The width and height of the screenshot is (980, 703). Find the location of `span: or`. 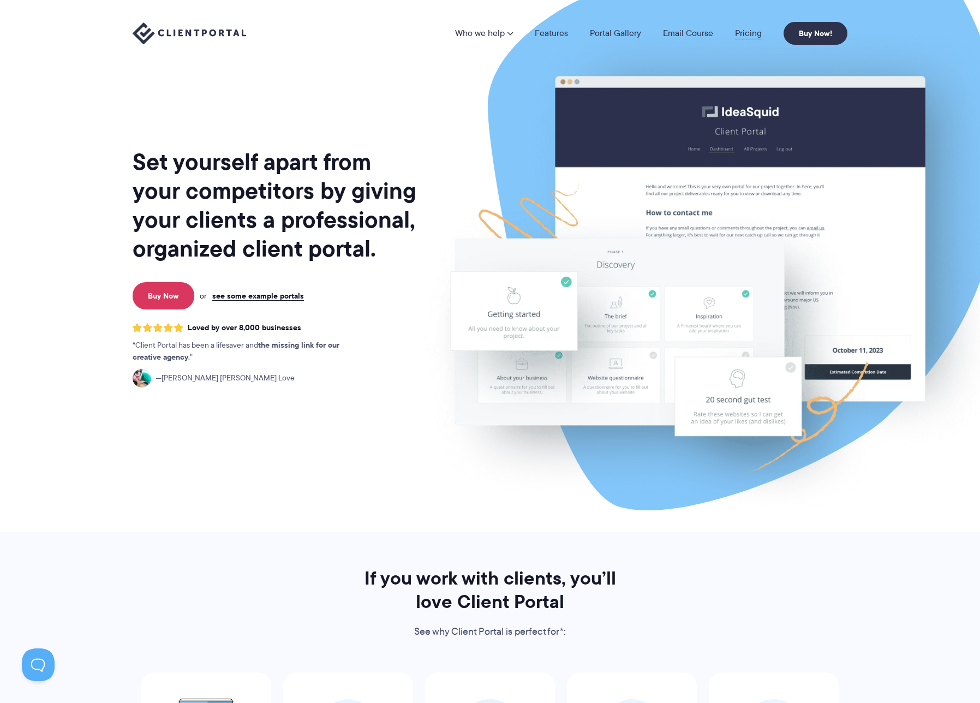

span: or is located at coordinates (203, 296).